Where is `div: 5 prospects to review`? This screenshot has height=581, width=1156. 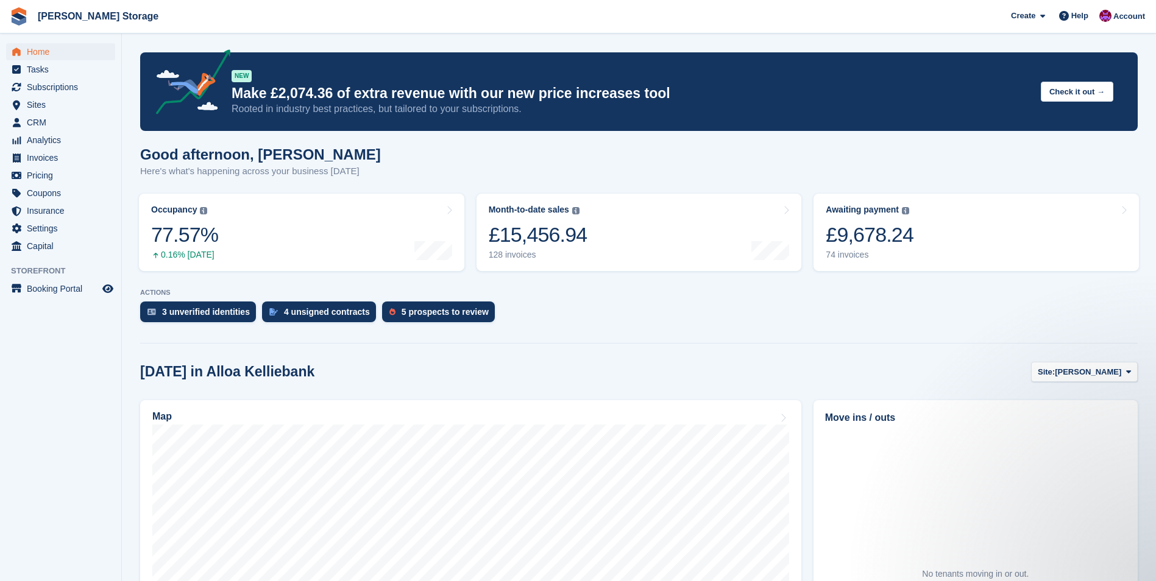
div: 5 prospects to review is located at coordinates (445, 312).